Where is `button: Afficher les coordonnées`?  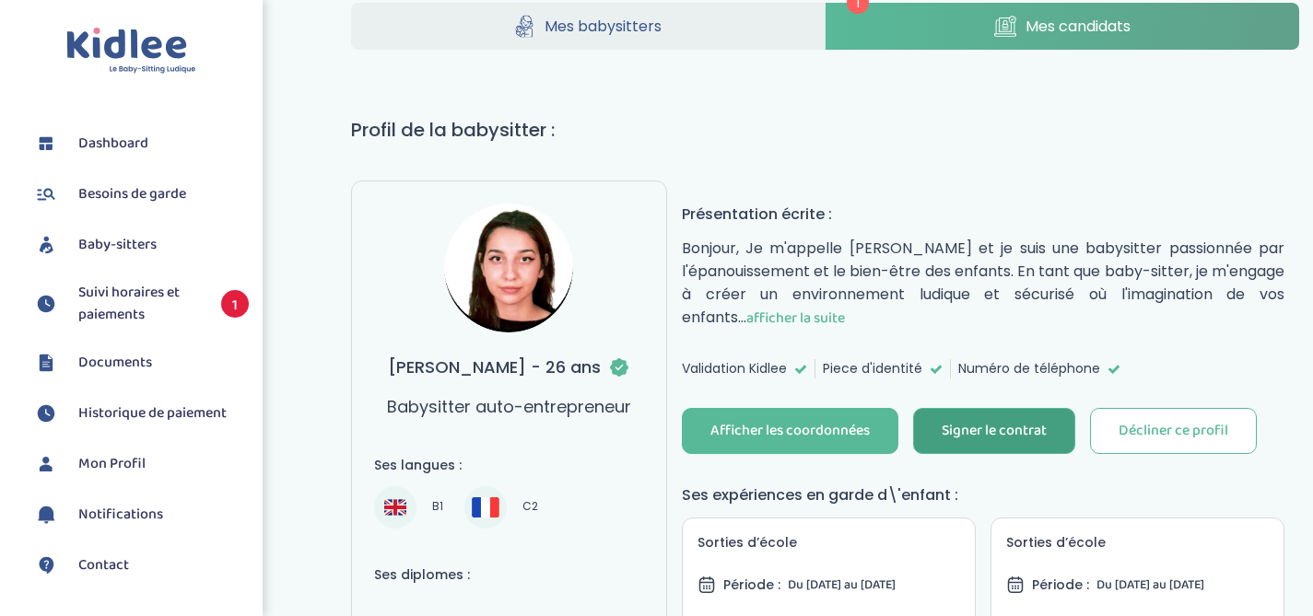
button: Afficher les coordonnées is located at coordinates (790, 431).